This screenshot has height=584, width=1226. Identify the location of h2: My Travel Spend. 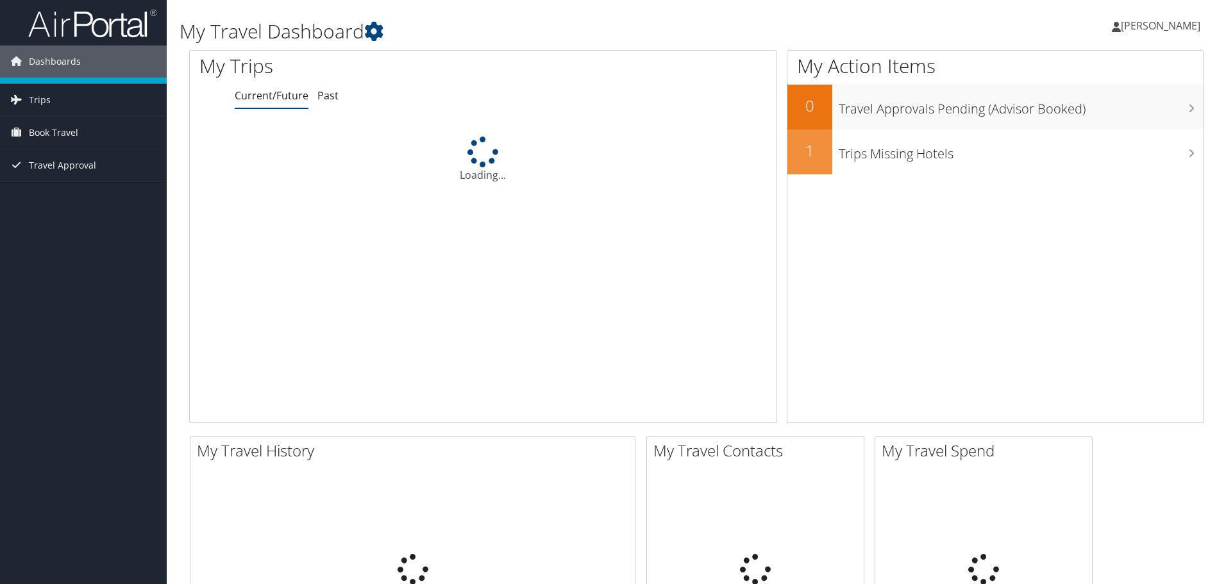
(986, 451).